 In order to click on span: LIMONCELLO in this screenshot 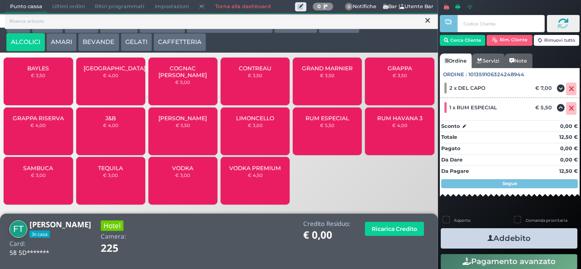, I will do `click(255, 118)`.